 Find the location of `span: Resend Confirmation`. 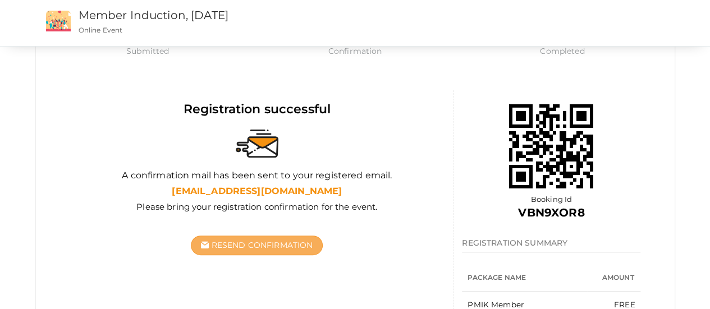

span: Resend Confirmation is located at coordinates (262, 245).